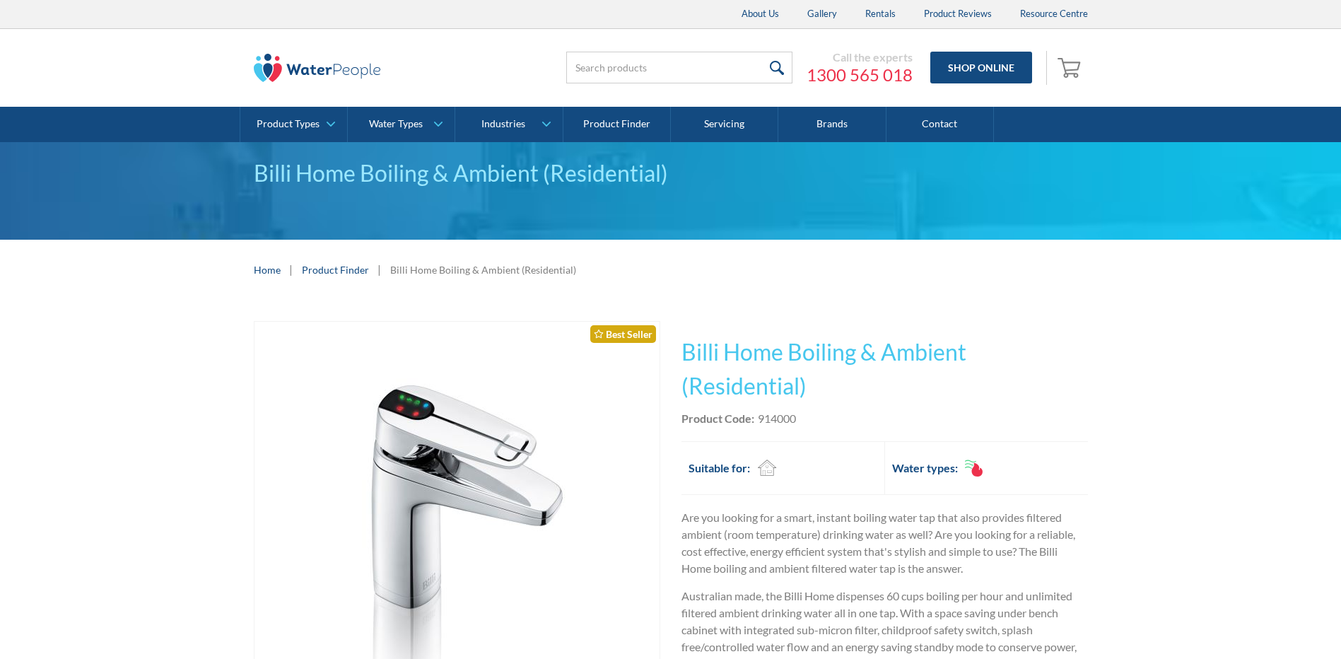  What do you see at coordinates (508, 124) in the screenshot?
I see `a: Industries` at bounding box center [508, 124].